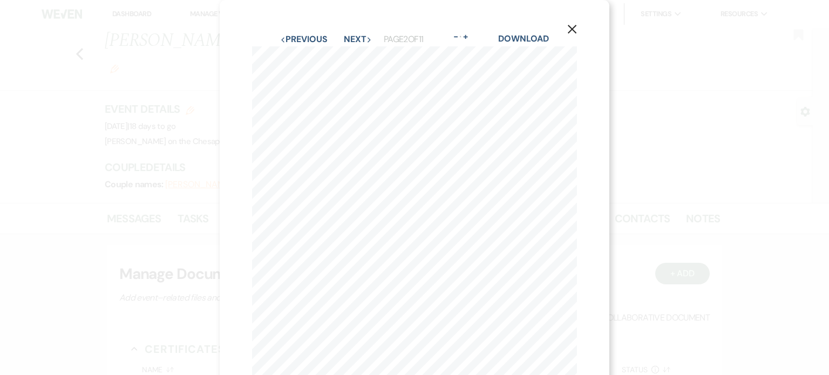 This screenshot has height=375, width=829. What do you see at coordinates (523, 38) in the screenshot?
I see `a: Download` at bounding box center [523, 38].